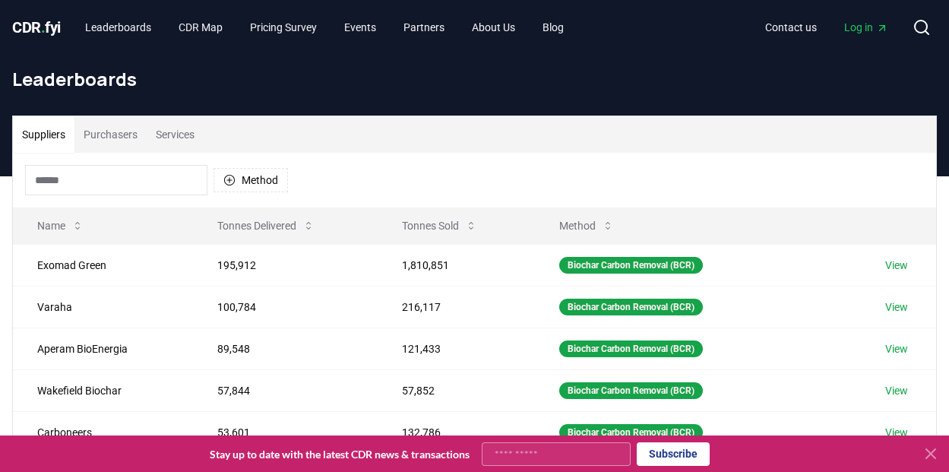 The image size is (949, 472). I want to click on td: 89,548, so click(285, 348).